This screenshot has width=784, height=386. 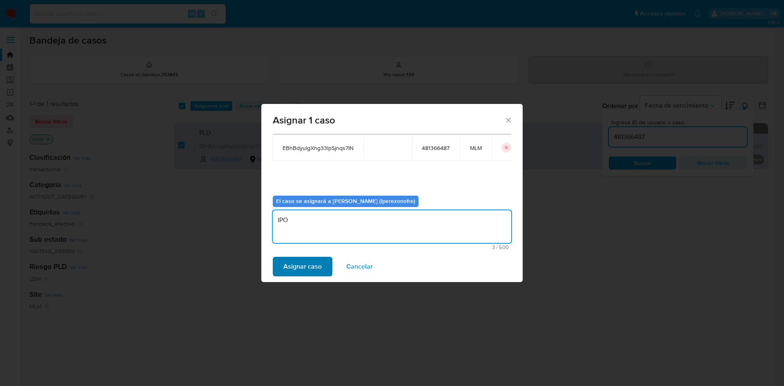 I want to click on span: Asignar 1 caso, so click(x=388, y=120).